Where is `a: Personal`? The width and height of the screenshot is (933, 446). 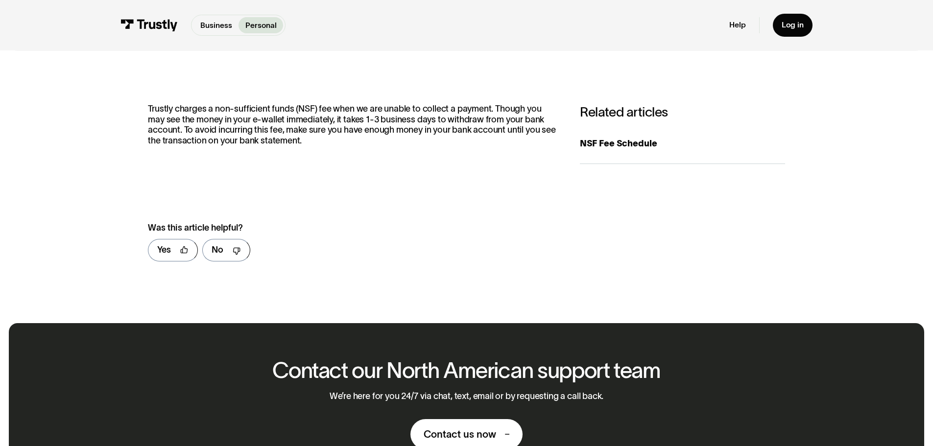
a: Personal is located at coordinates (261, 25).